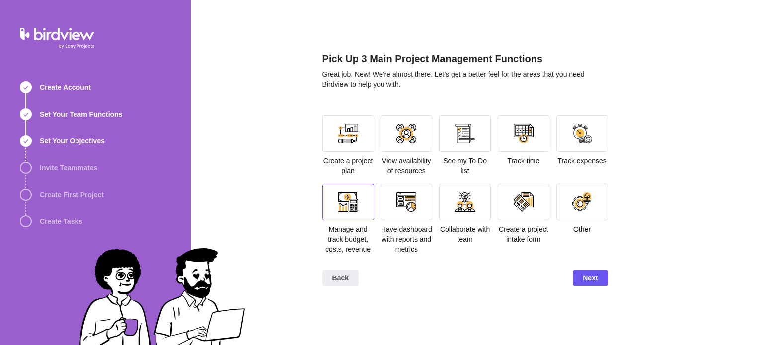 This screenshot has width=763, height=345. What do you see at coordinates (348, 166) in the screenshot?
I see `span: Create a project plan` at bounding box center [348, 166].